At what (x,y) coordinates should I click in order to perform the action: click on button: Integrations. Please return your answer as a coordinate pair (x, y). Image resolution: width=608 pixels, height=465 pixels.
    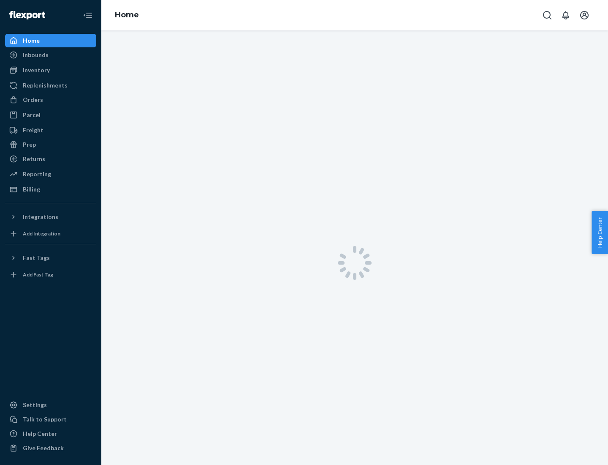
    Looking at the image, I should click on (51, 217).